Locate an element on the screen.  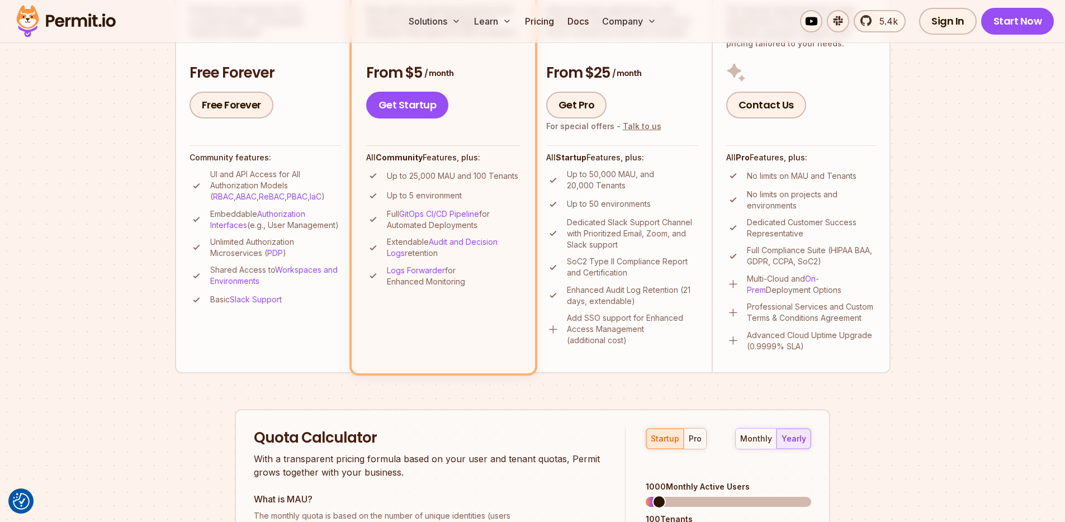
a: Start Now is located at coordinates (1017, 21).